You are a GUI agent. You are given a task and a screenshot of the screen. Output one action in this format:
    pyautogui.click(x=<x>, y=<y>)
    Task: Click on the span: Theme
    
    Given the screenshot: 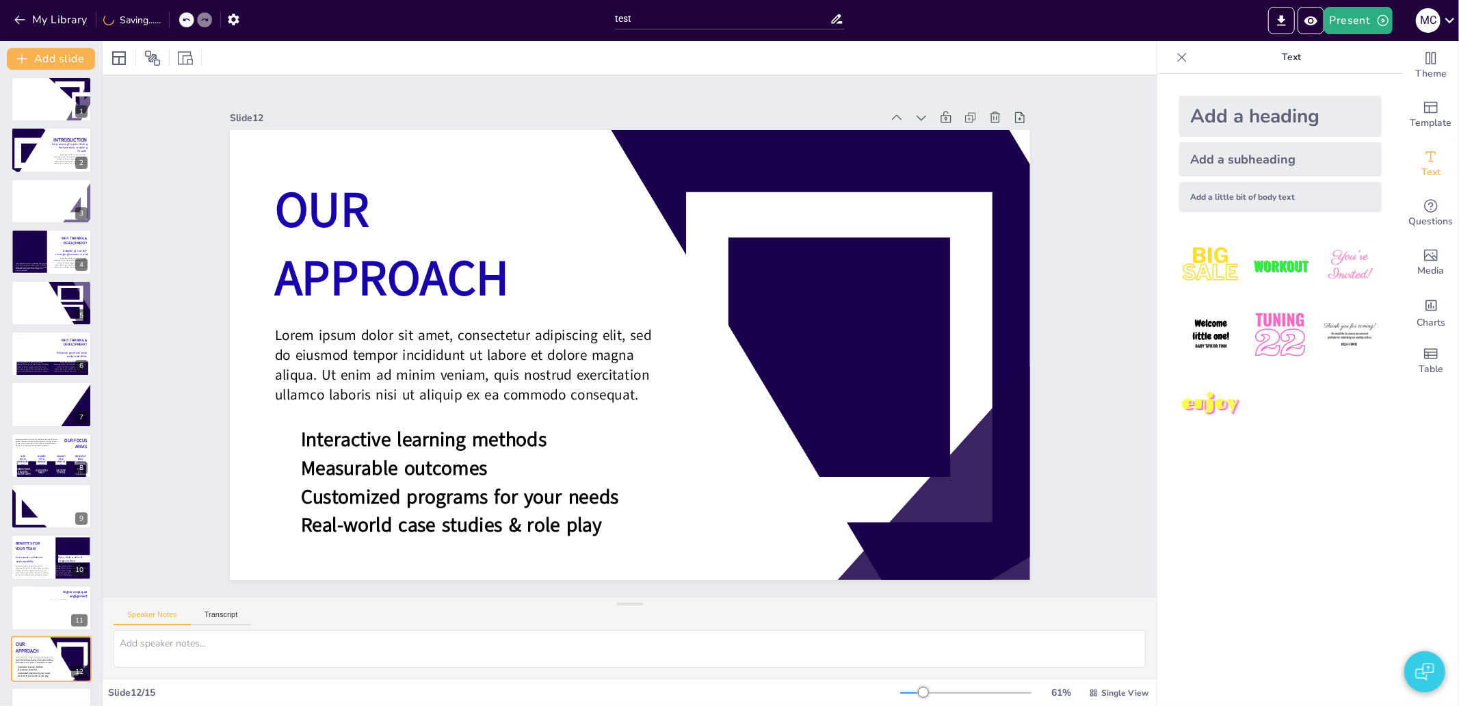 What is the action you would take?
    pyautogui.click(x=1431, y=74)
    